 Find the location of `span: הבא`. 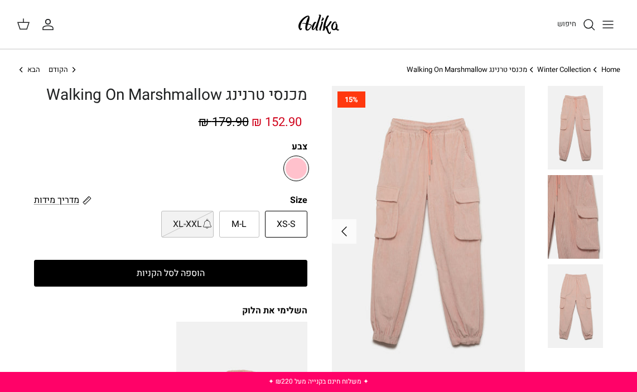

span: הבא is located at coordinates (33, 69).